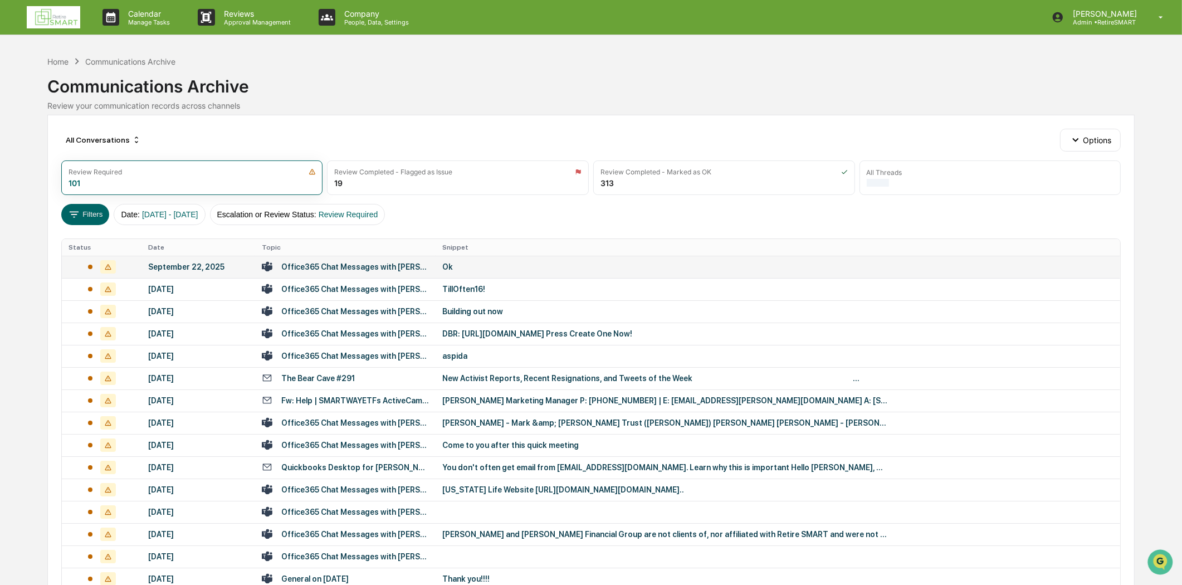  Describe the element at coordinates (665, 579) in the screenshot. I see `div: Thank you!!!!` at that location.